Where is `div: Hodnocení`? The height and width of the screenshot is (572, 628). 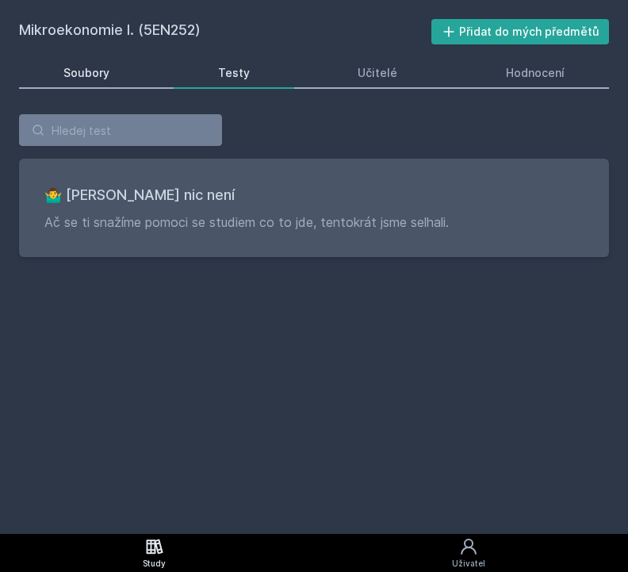
div: Hodnocení is located at coordinates (536, 73).